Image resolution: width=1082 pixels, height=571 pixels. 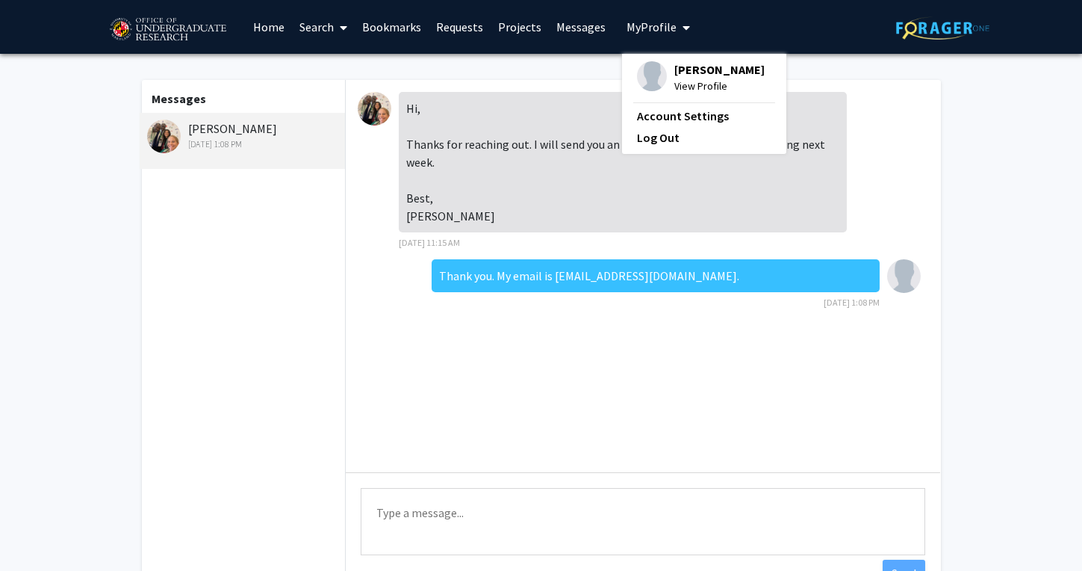 What do you see at coordinates (459, 27) in the screenshot?
I see `a: Requests` at bounding box center [459, 27].